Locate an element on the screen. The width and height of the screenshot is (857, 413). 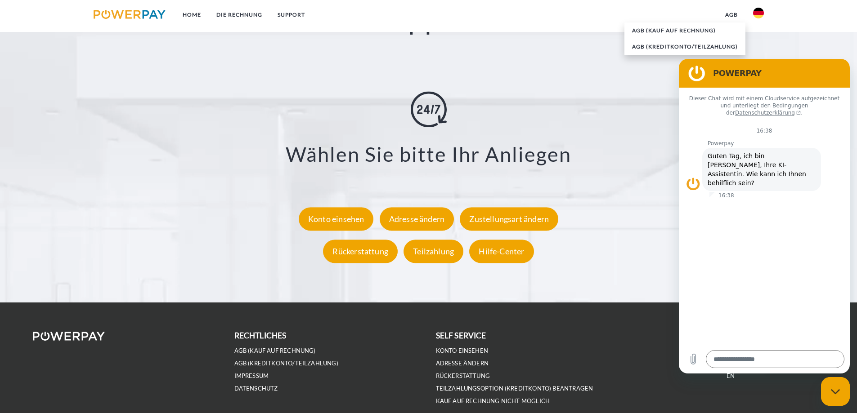
b: rechtliches is located at coordinates (260, 336).